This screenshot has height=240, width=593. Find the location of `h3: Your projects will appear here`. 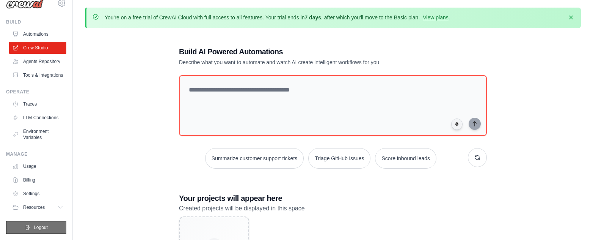

h3: Your projects will appear here is located at coordinates (333, 198).